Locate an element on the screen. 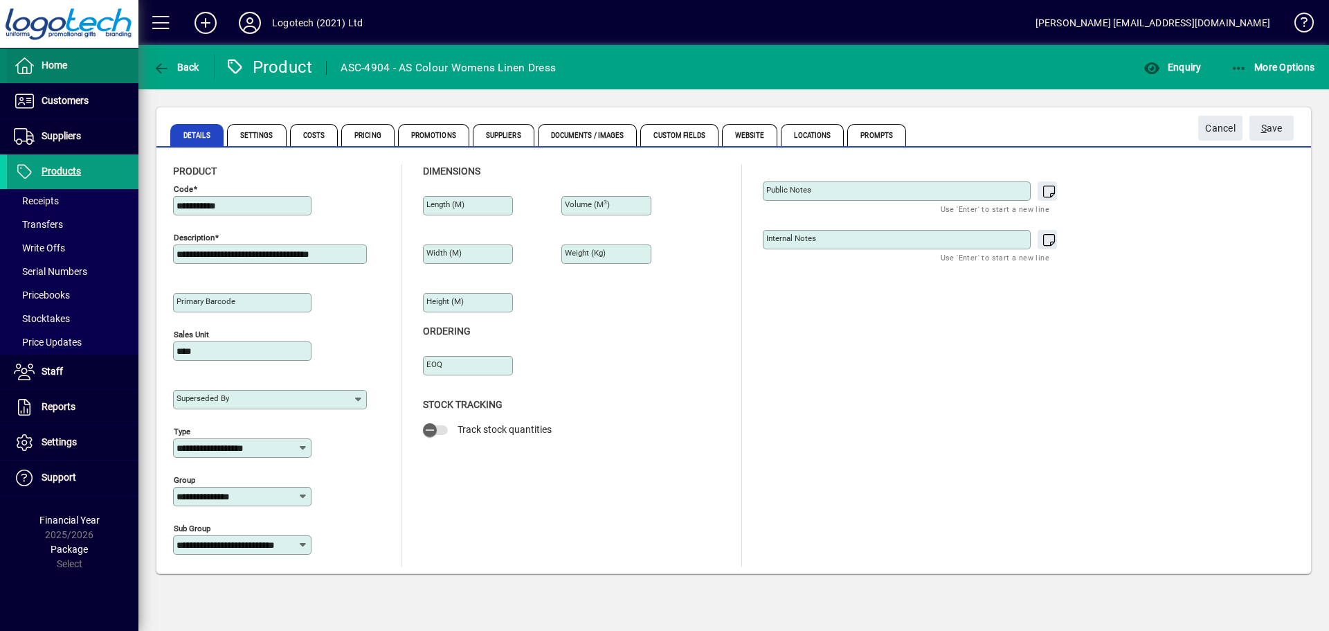 The height and width of the screenshot is (631, 1329). mat-label: EOQ is located at coordinates (434, 364).